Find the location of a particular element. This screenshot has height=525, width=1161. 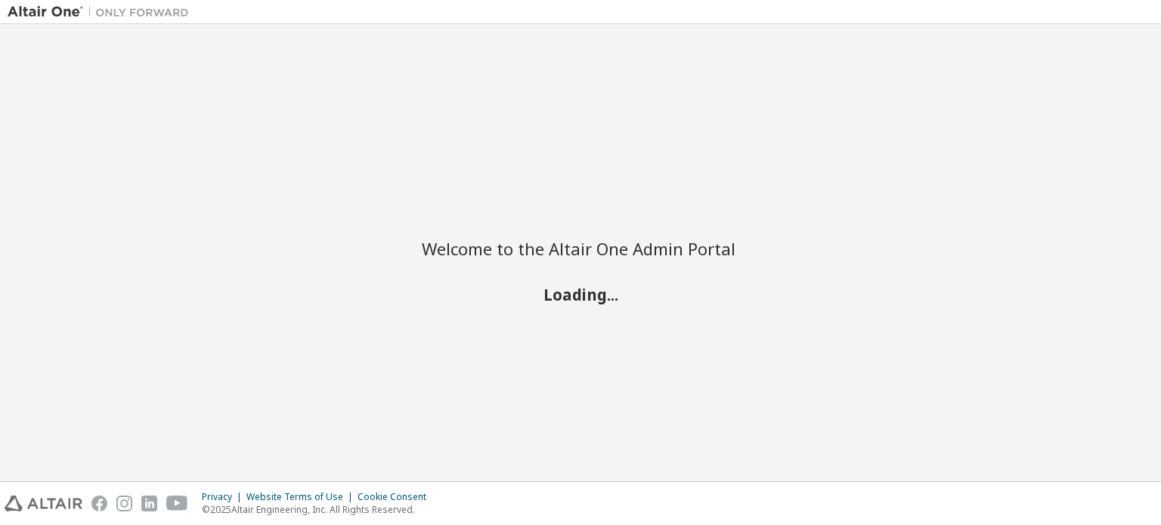

img: facebook.svg is located at coordinates (99, 503).